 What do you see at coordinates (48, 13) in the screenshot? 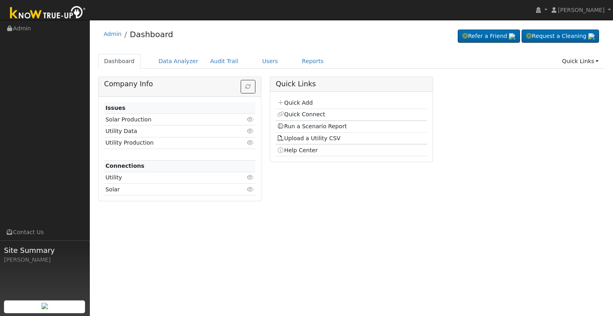
I see `img: Know True-Up` at bounding box center [48, 13].